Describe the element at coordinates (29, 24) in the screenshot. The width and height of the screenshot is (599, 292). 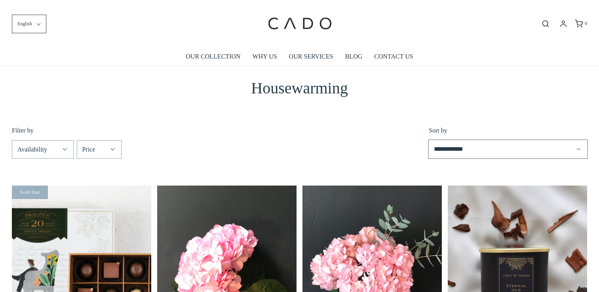
I see `button: English` at that location.